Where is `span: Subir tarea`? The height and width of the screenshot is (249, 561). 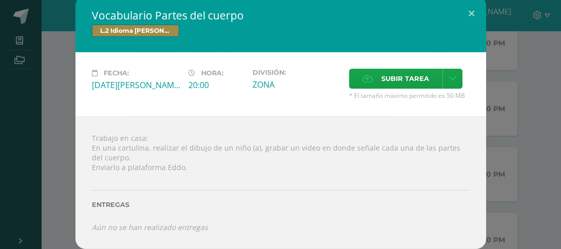
span: Subir tarea is located at coordinates (405, 79).